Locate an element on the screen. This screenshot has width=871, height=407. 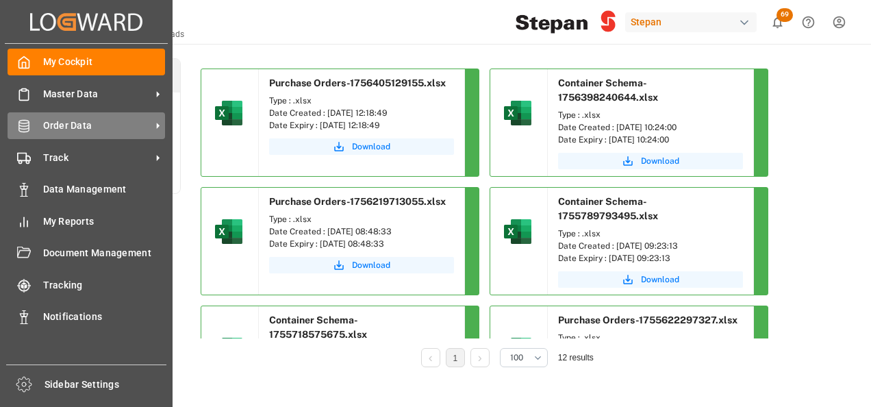
button: open menu is located at coordinates (524, 357).